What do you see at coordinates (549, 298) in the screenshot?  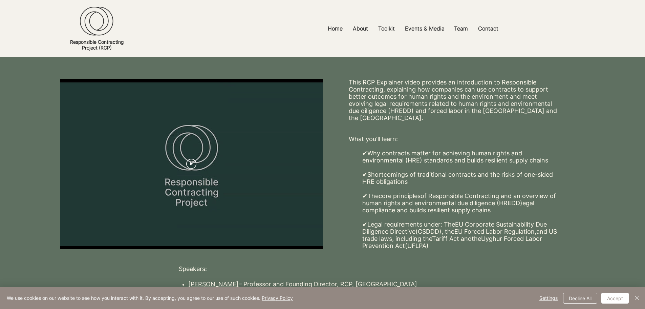 I see `span: Settings` at bounding box center [549, 298].